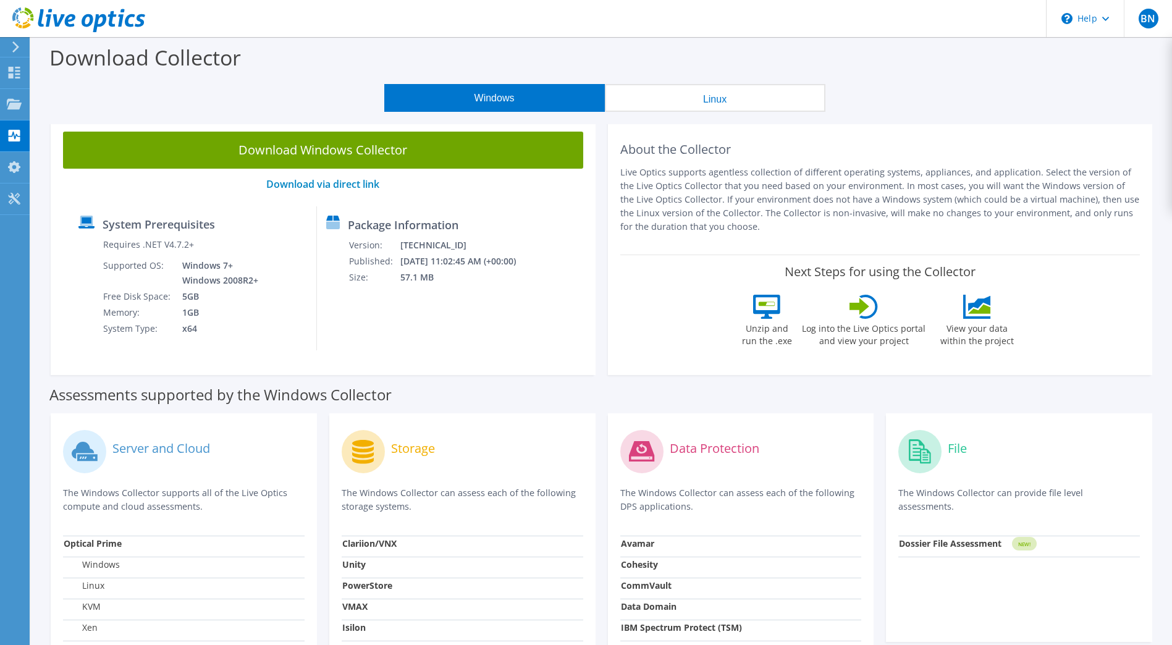 The height and width of the screenshot is (645, 1172). I want to click on label: KVM, so click(82, 607).